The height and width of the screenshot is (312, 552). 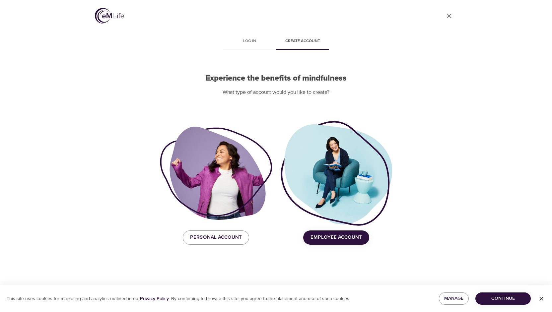 What do you see at coordinates (109, 16) in the screenshot?
I see `img: logo` at bounding box center [109, 16].